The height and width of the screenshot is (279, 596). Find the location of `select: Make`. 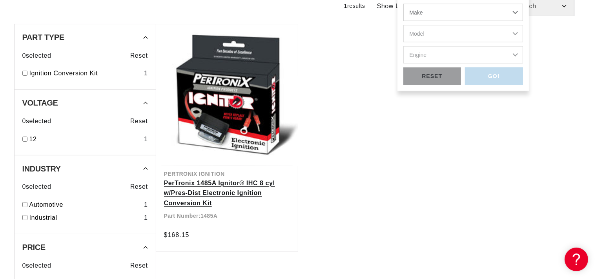

select: Make is located at coordinates (463, 13).